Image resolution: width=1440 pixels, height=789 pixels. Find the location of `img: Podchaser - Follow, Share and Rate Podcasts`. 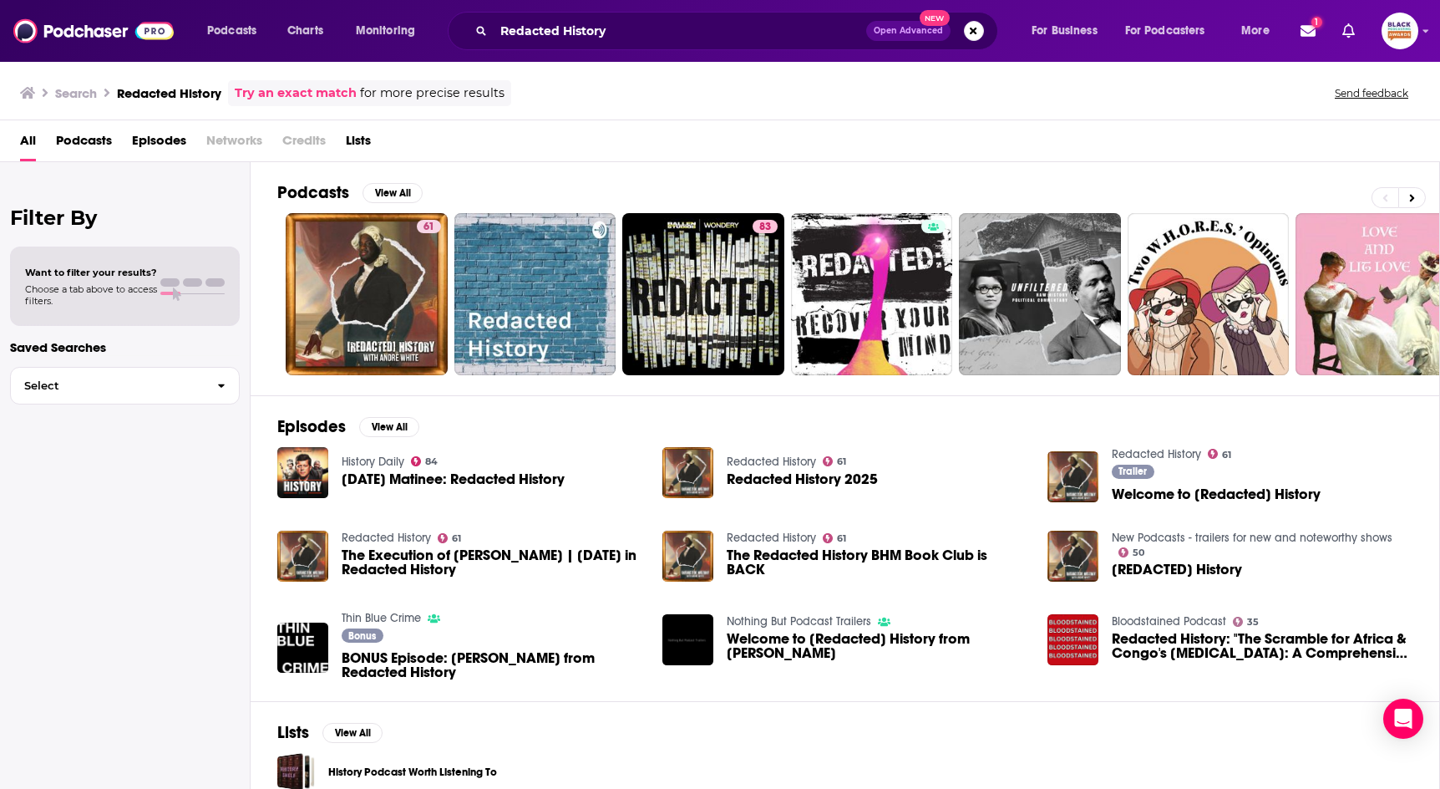

img: Podchaser - Follow, Share and Rate Podcasts is located at coordinates (94, 31).